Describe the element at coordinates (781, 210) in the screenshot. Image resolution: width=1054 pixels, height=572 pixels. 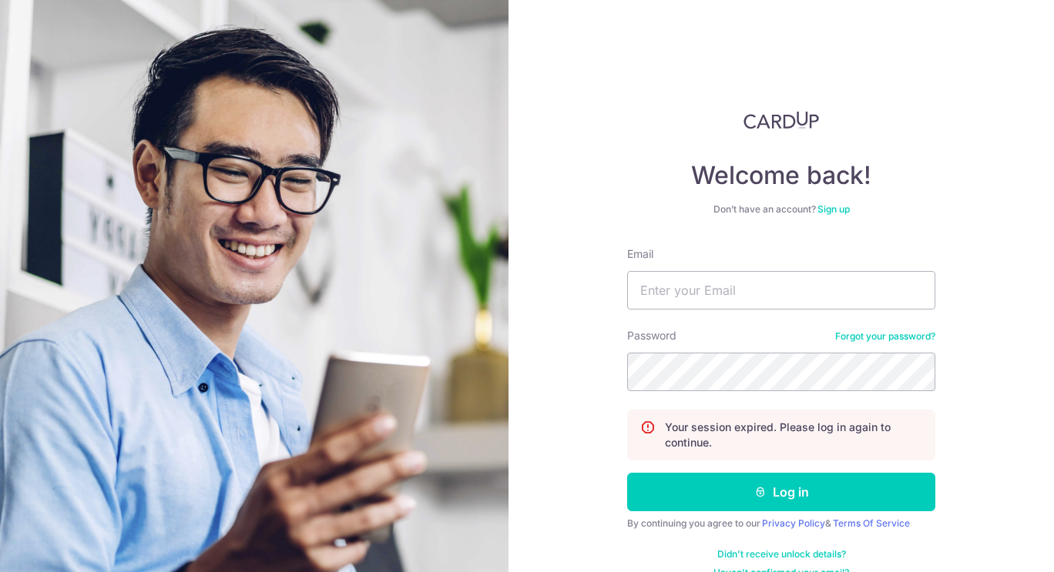
I see `div: Don’t have an account?` at that location.